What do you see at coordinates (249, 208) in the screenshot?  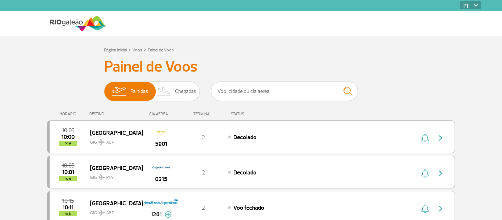 I see `span: Voo fechado` at bounding box center [249, 208].